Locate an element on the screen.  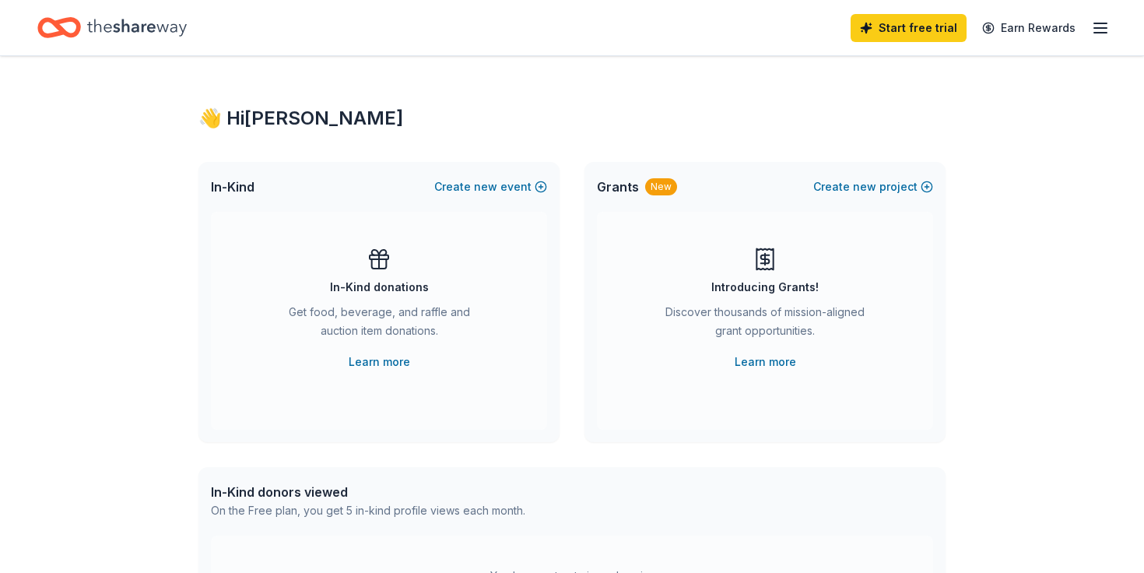
a: Earn Rewards is located at coordinates (1029, 28).